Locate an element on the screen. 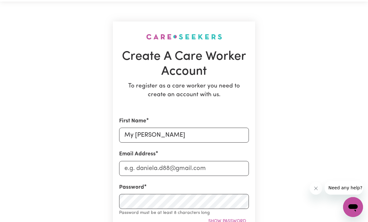 The image size is (368, 222). input: e.g. Daniela is located at coordinates (184, 135).